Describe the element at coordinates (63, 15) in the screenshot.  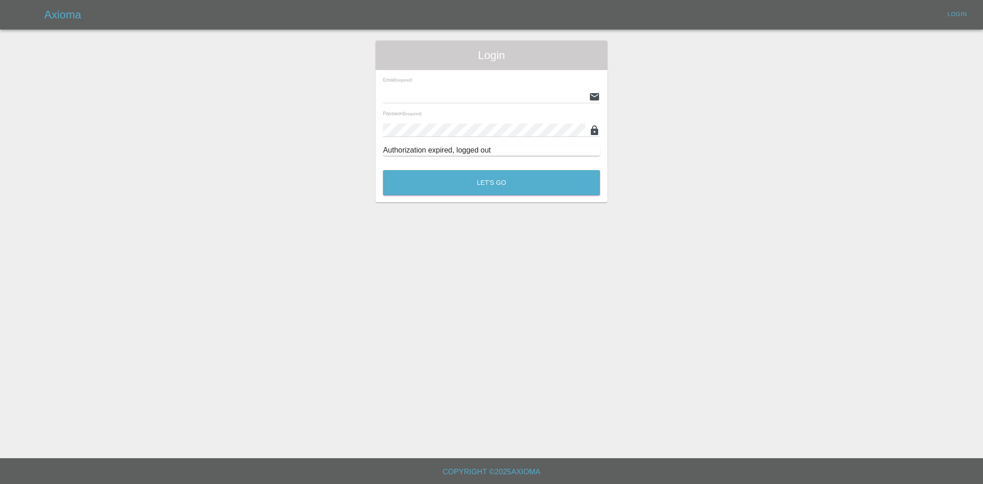
I see `h5: Axioma` at that location.